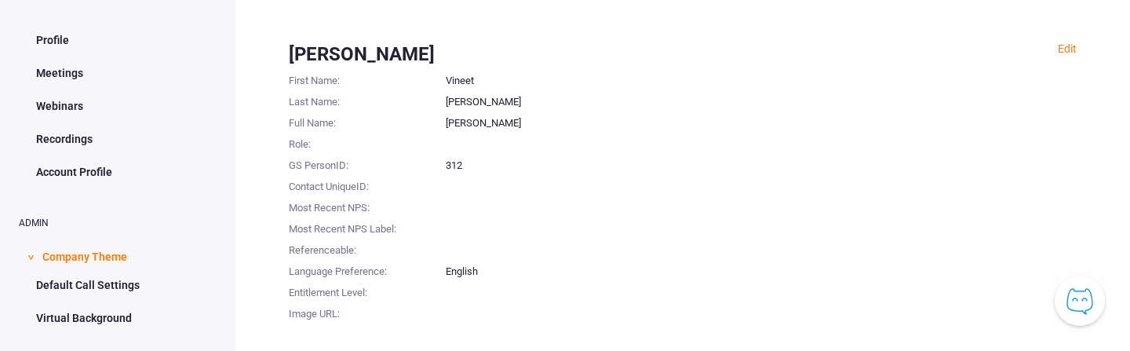 This screenshot has width=1130, height=351. Describe the element at coordinates (761, 78) in the screenshot. I see `div: Vineet` at that location.